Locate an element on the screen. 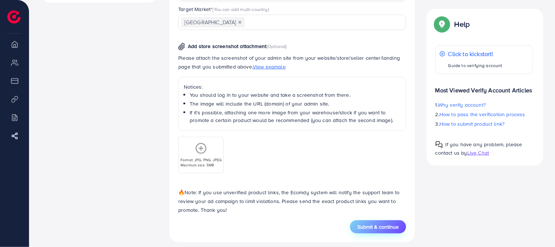  span: Why verify account? is located at coordinates (462, 105).